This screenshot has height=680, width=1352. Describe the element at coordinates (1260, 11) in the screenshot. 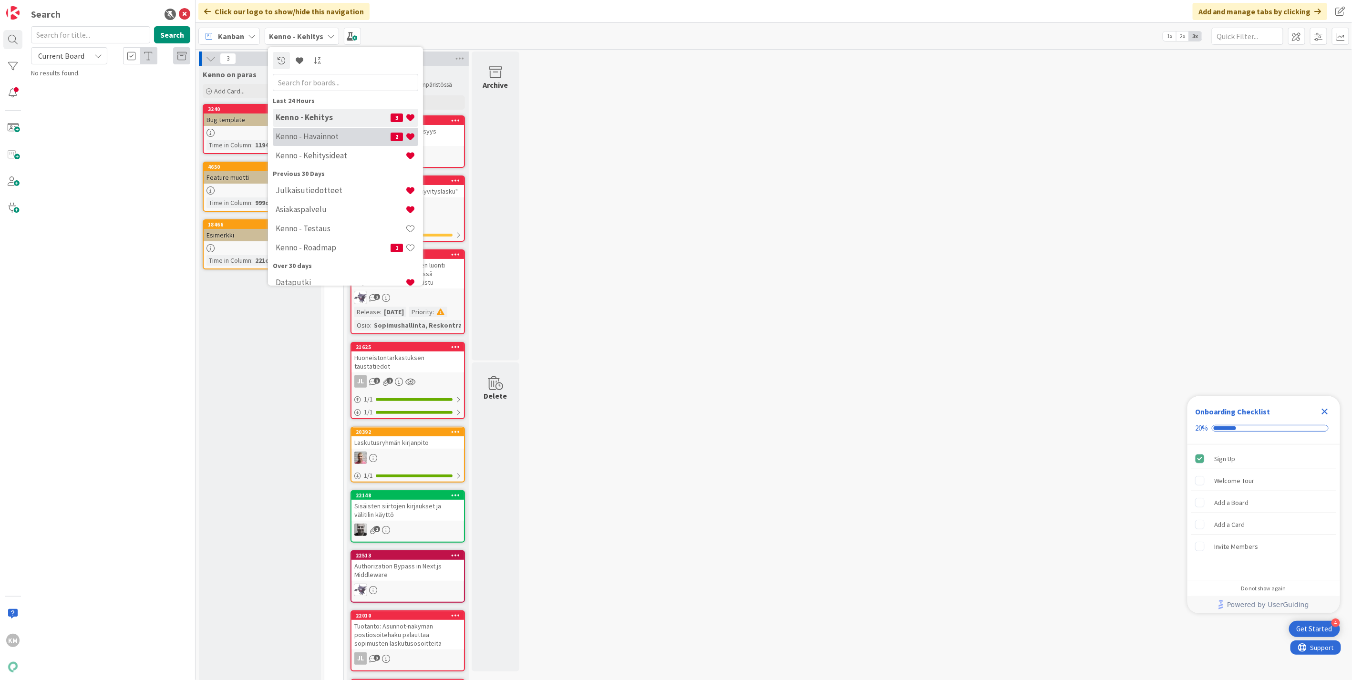

I see `div: Add and manage tabs by clicking` at that location.